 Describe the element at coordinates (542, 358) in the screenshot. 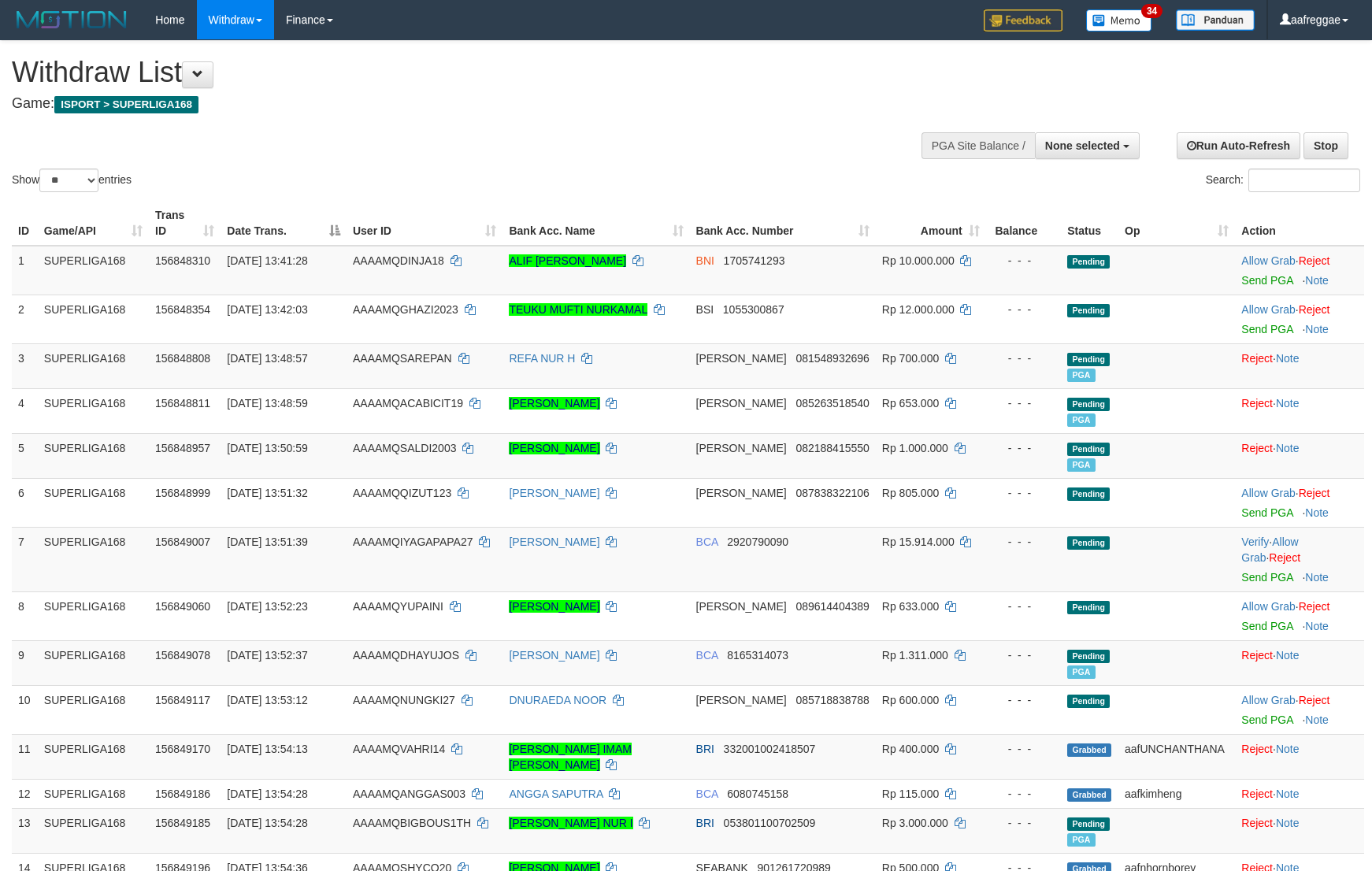

I see `a: REFA NUR H` at that location.